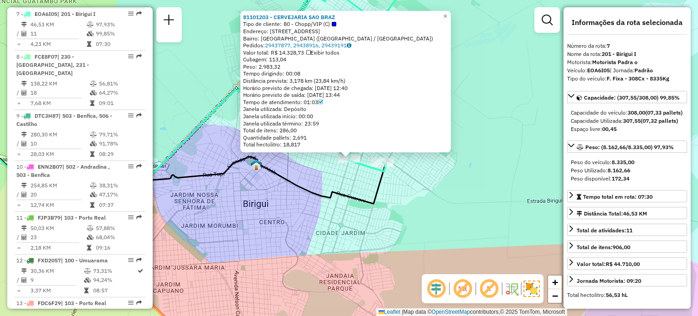 Image resolution: width=698 pixels, height=316 pixels. What do you see at coordinates (627, 196) in the screenshot?
I see `a: Tempo total em rota: 07:30` at bounding box center [627, 196].